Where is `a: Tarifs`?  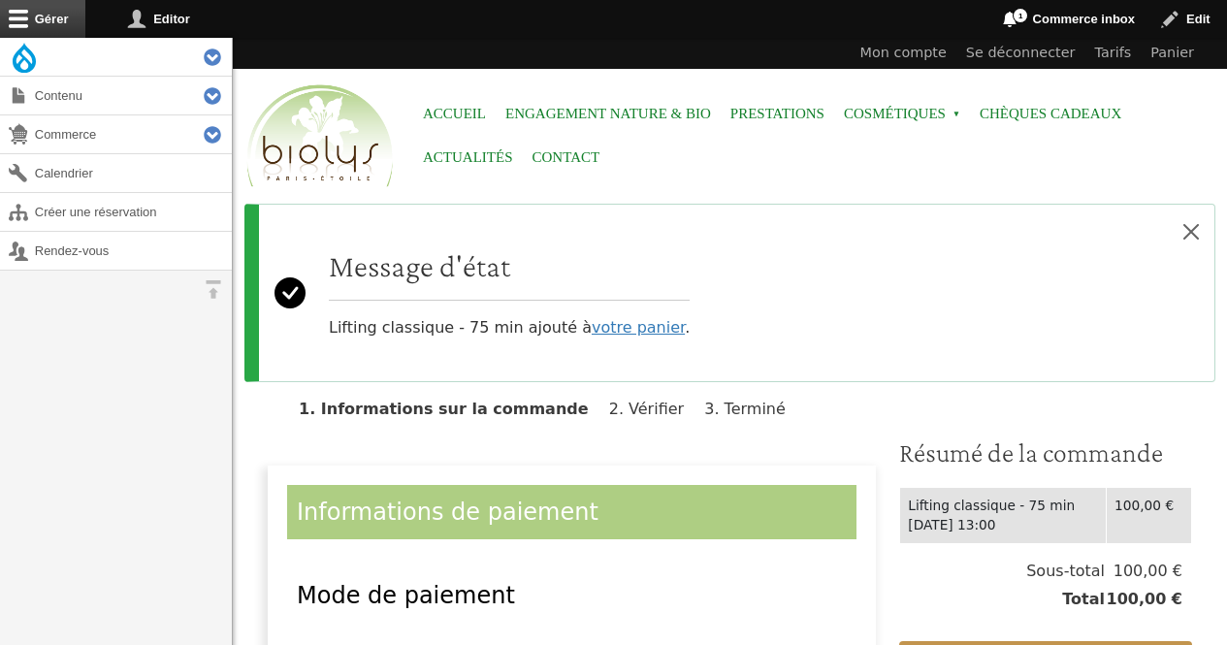
a: Tarifs is located at coordinates (1114, 53).